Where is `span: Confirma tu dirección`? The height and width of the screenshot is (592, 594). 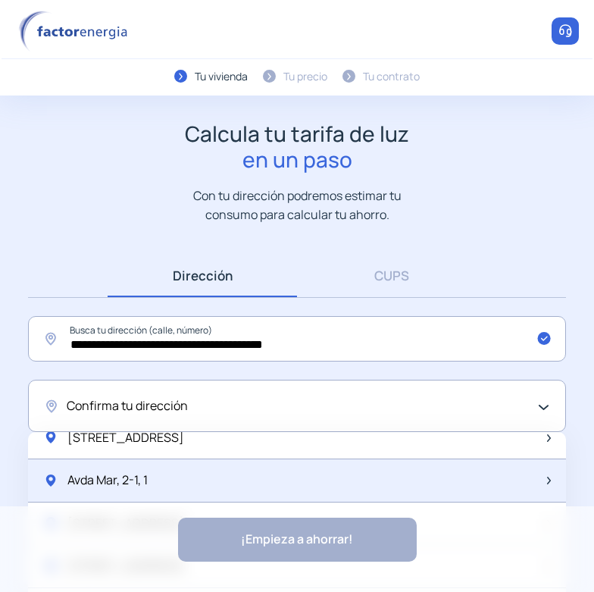 span: Confirma tu dirección is located at coordinates (127, 406).